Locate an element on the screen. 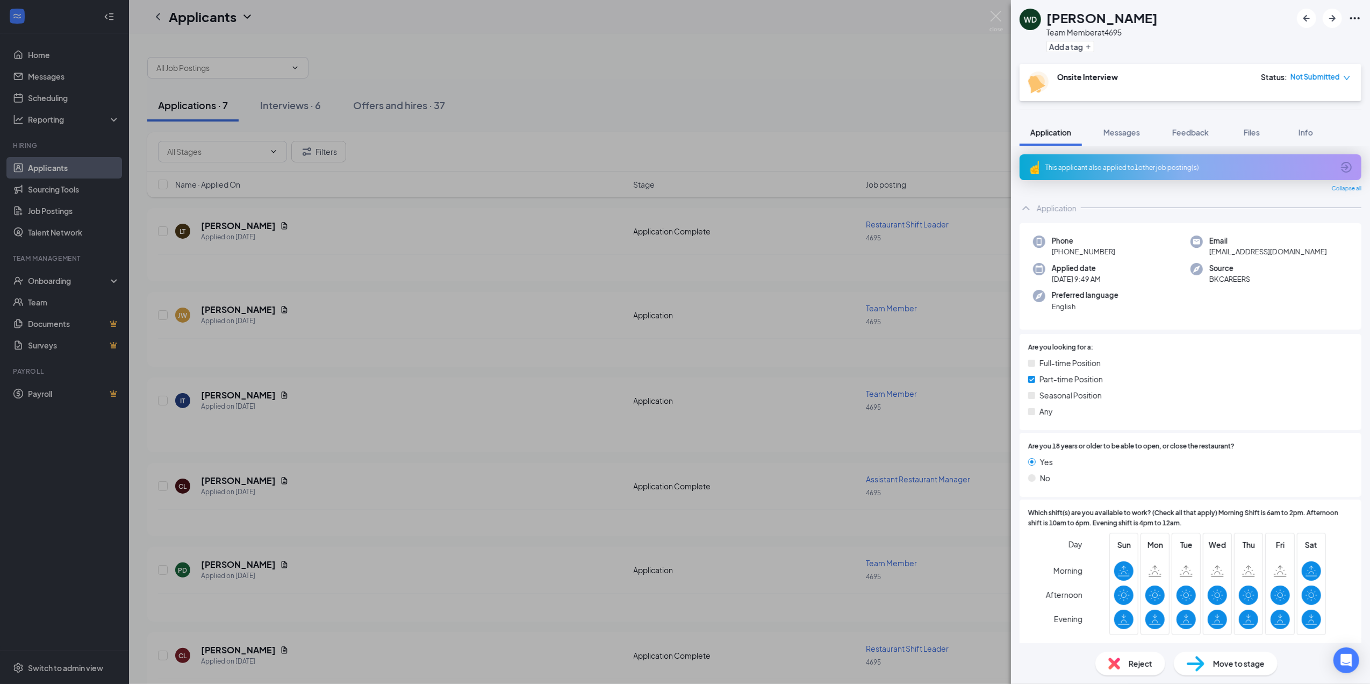  span: Tue is located at coordinates (1186, 545).